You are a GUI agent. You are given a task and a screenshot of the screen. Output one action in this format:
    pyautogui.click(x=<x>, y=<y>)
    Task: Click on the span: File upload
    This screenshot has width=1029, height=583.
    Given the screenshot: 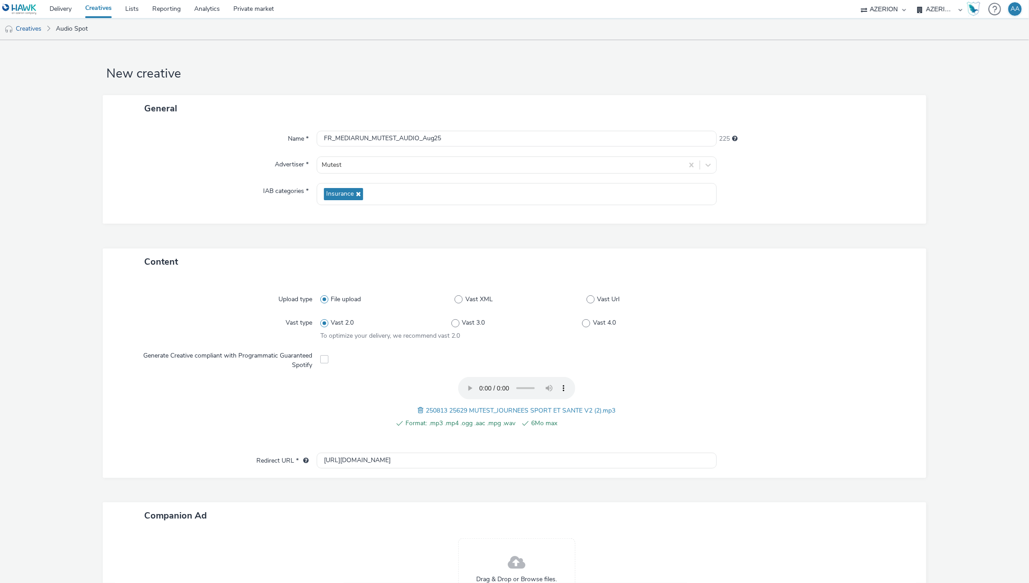 What is the action you would take?
    pyautogui.click(x=346, y=299)
    